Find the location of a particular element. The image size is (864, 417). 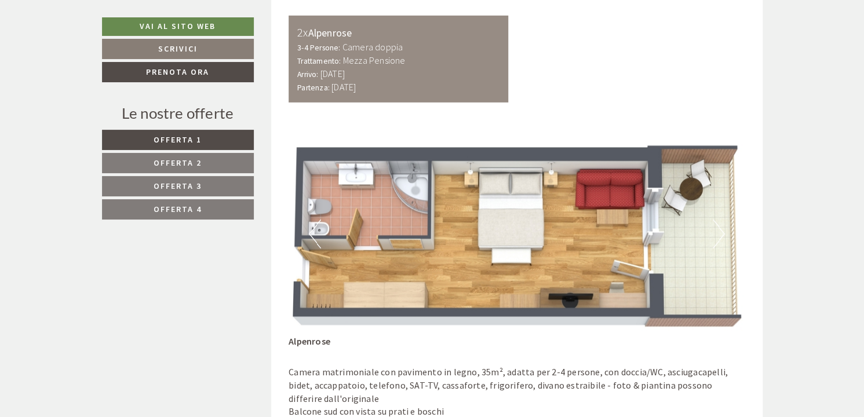

span: Offerta 3 is located at coordinates (177, 186).